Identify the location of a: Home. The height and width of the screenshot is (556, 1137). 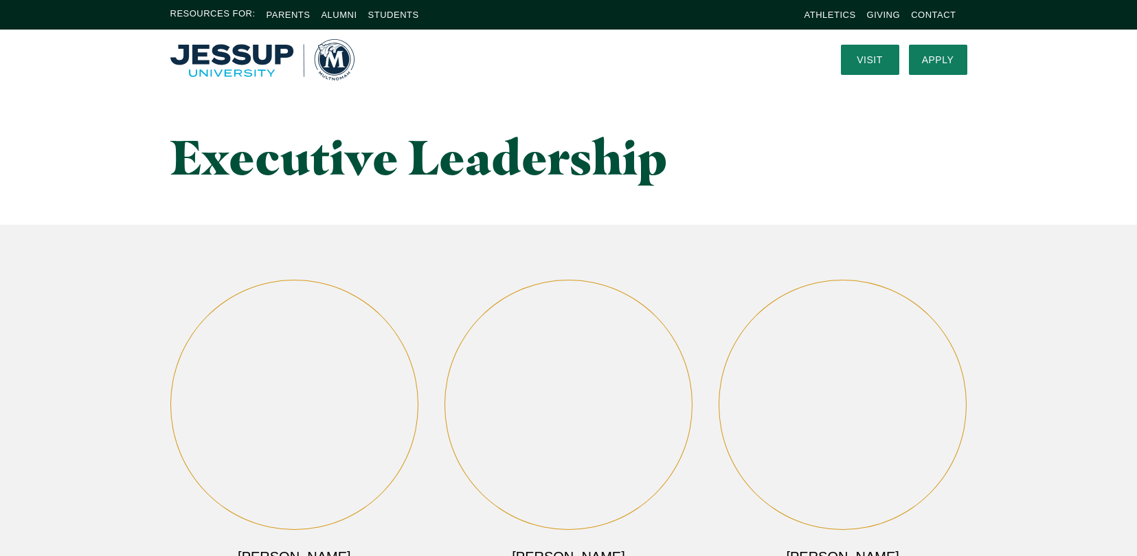
(262, 60).